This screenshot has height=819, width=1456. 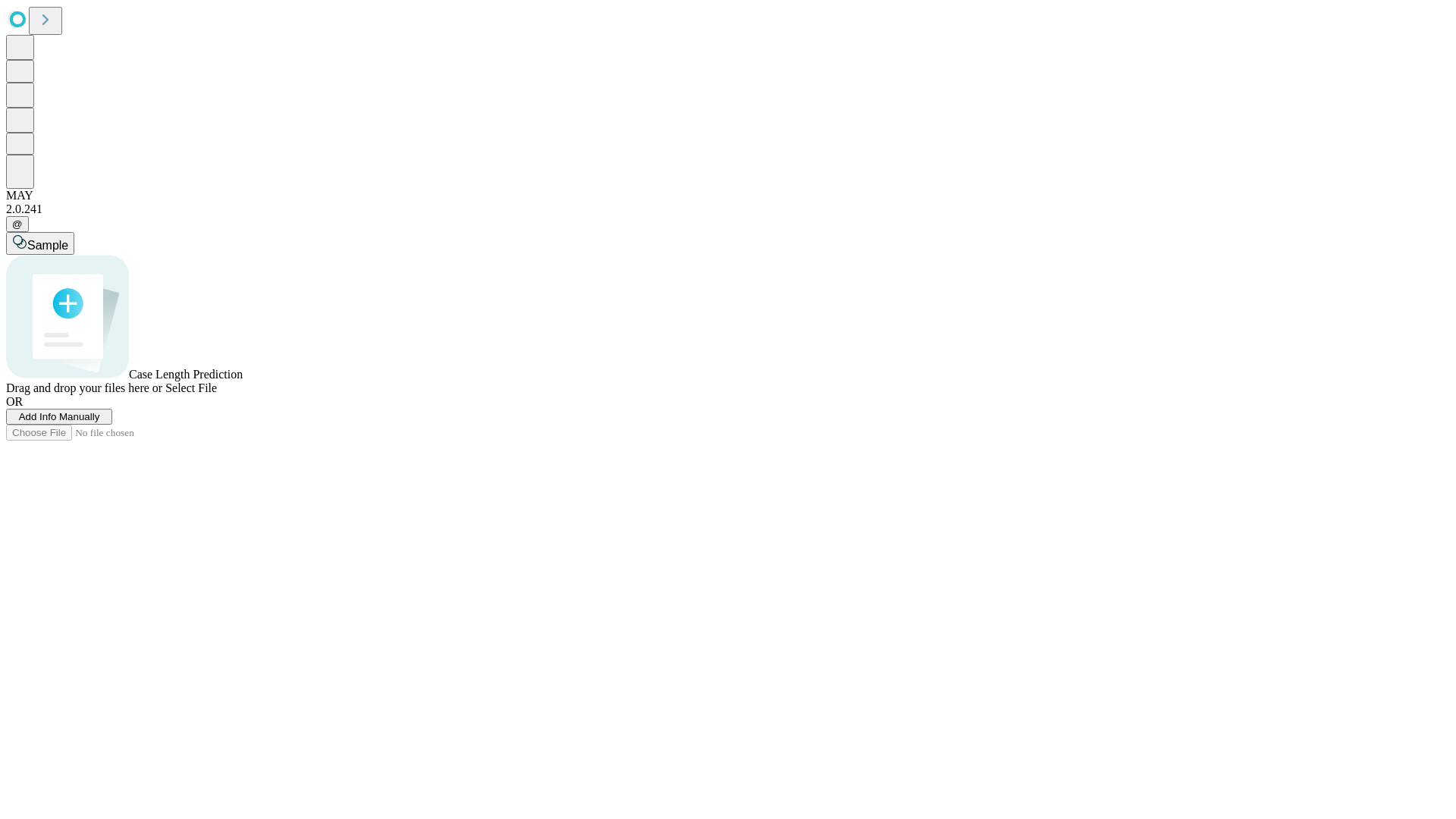 What do you see at coordinates (728, 210) in the screenshot?
I see `div: 2.0.241` at bounding box center [728, 210].